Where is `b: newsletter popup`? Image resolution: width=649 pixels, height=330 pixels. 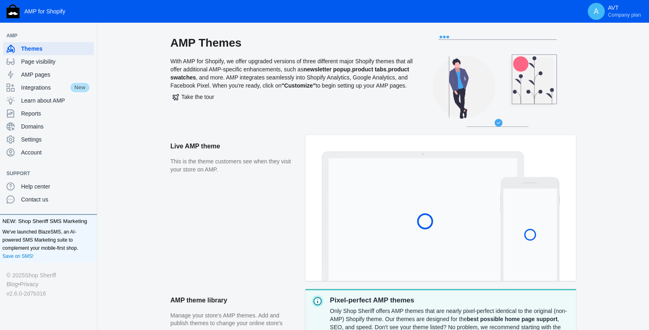
b: newsletter popup is located at coordinates (327, 69).